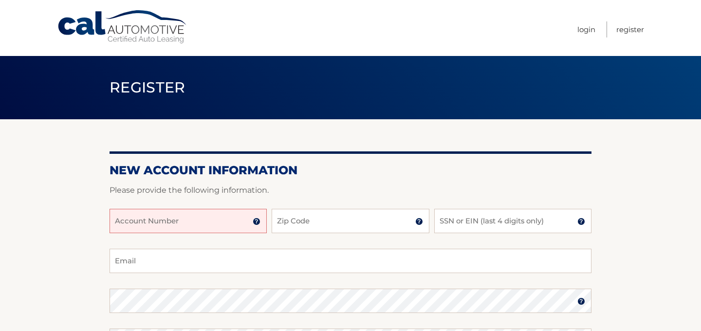  I want to click on a: Cal Automotive, so click(123, 27).